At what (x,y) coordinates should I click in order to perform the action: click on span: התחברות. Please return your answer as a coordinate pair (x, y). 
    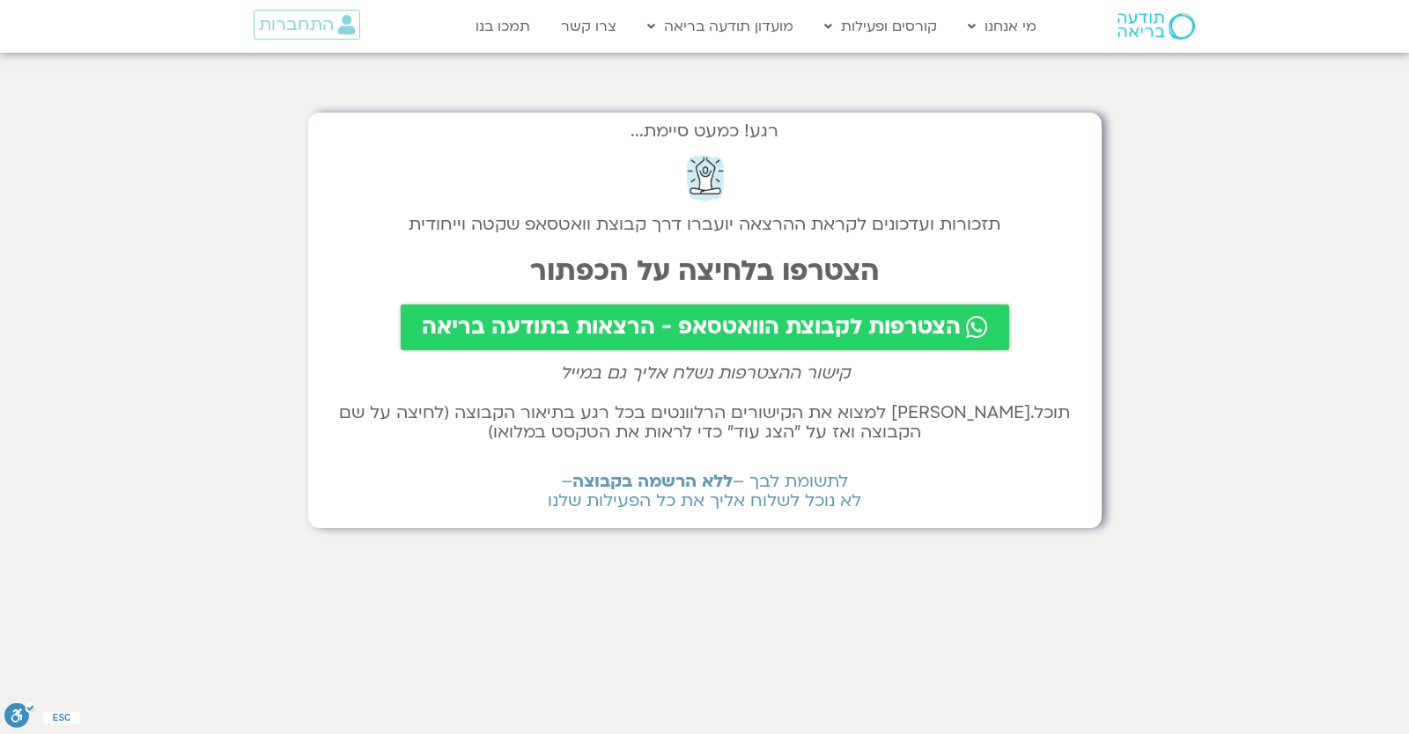
    Looking at the image, I should click on (296, 25).